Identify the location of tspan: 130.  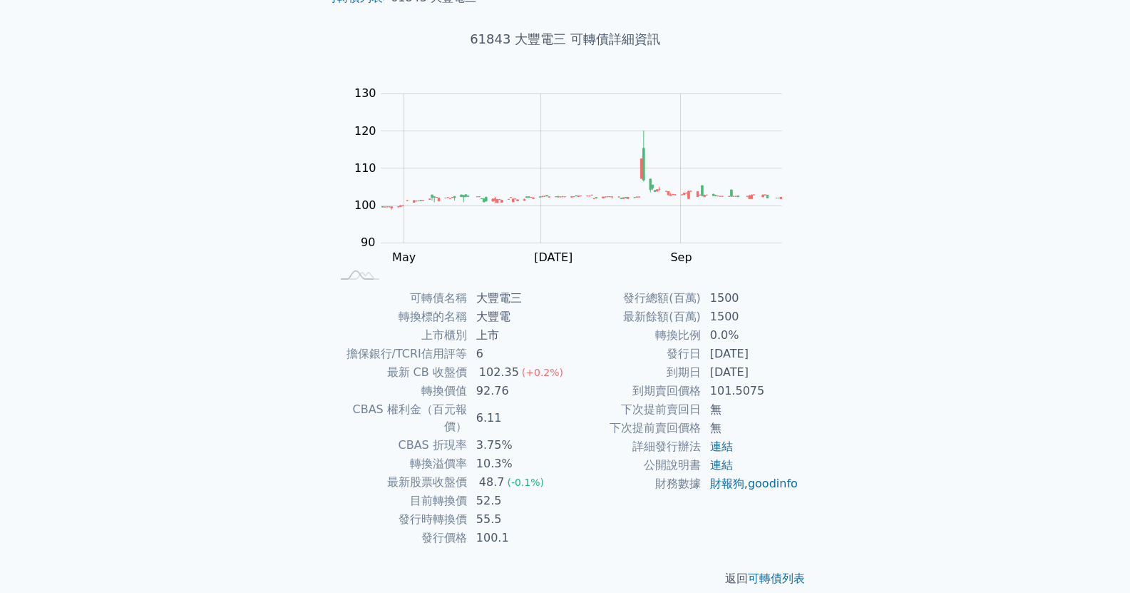
(365, 93).